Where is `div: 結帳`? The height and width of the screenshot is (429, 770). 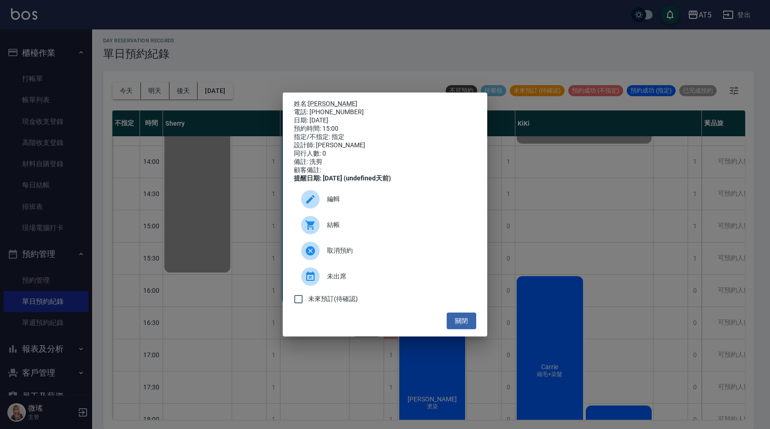
div: 結帳 is located at coordinates (385, 225).